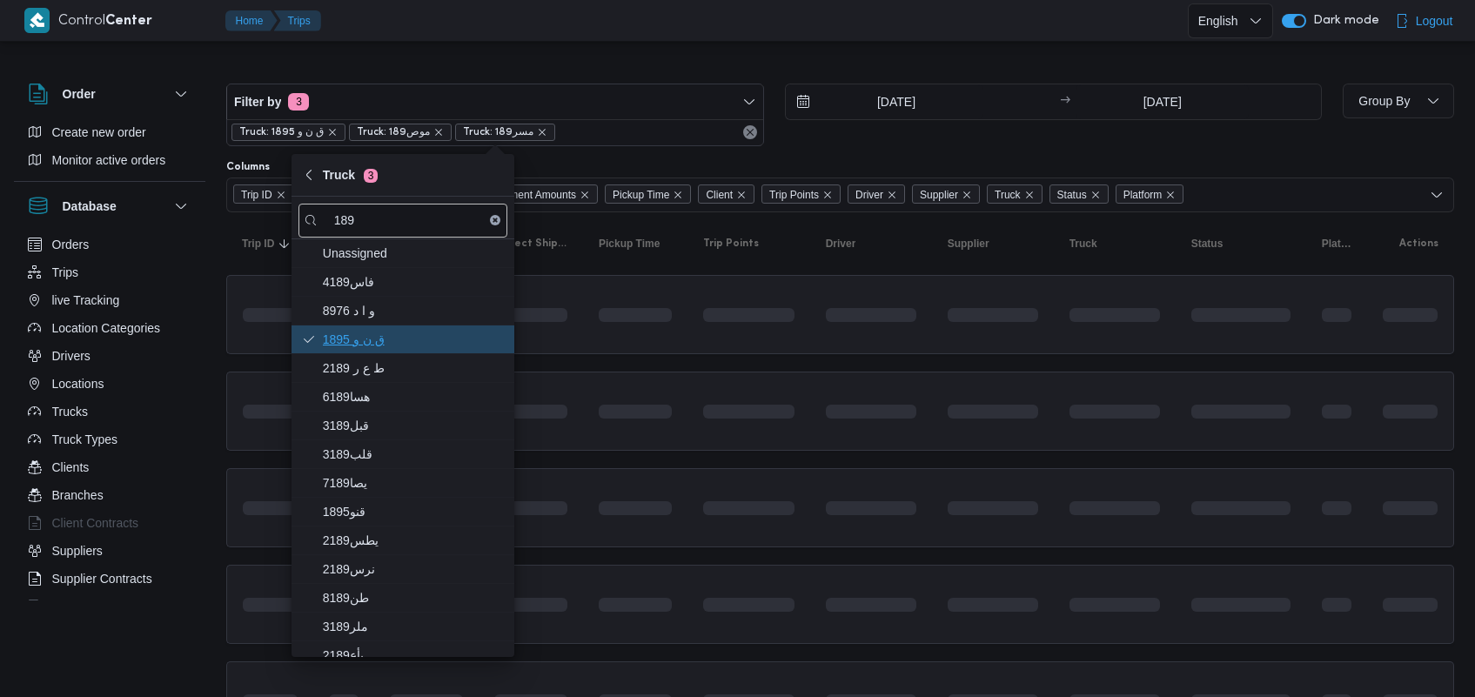  What do you see at coordinates (413, 454) in the screenshot?
I see `span: 3189قلب` at bounding box center [413, 454].